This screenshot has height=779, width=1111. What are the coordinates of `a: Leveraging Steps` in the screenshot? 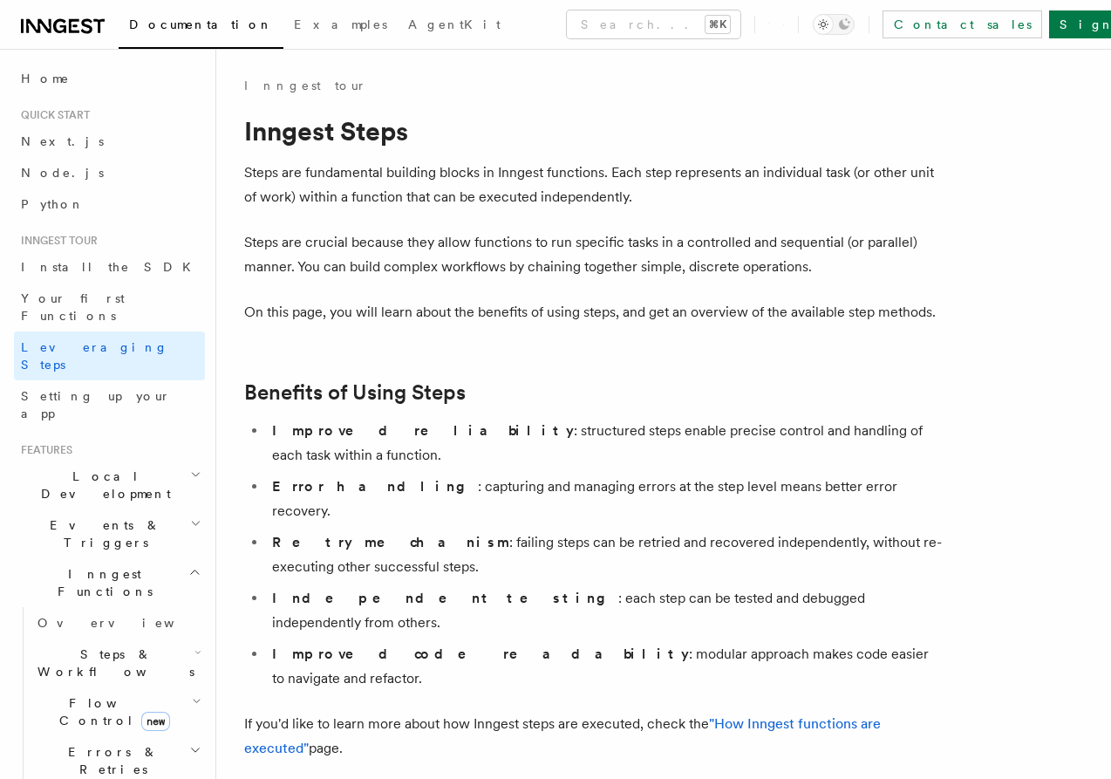 It's located at (109, 356).